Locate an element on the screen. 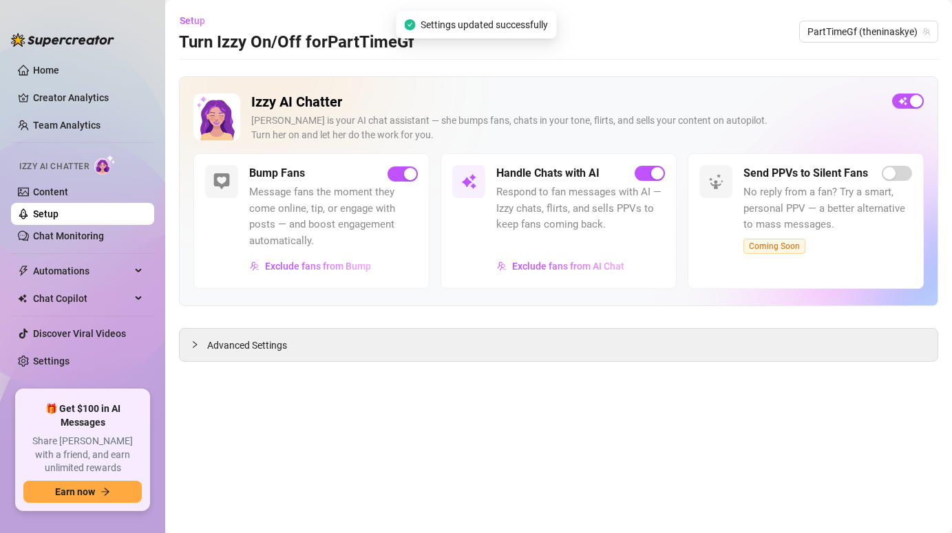 Image resolution: width=952 pixels, height=533 pixels. span: arrow-right is located at coordinates (105, 492).